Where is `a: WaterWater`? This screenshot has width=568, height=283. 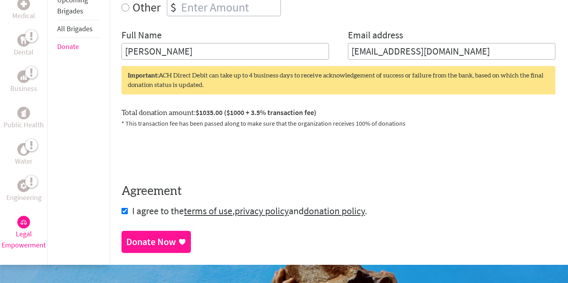 a: WaterWater is located at coordinates (24, 155).